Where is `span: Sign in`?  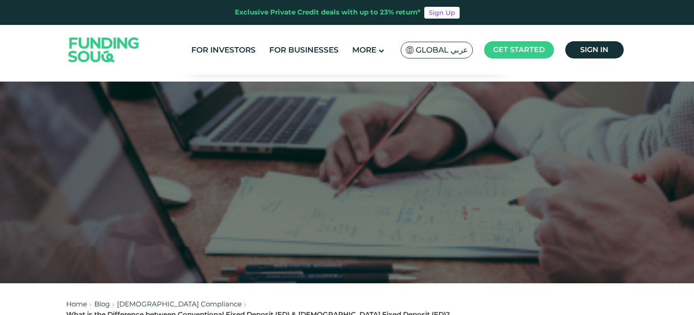
span: Sign in is located at coordinates (594, 49).